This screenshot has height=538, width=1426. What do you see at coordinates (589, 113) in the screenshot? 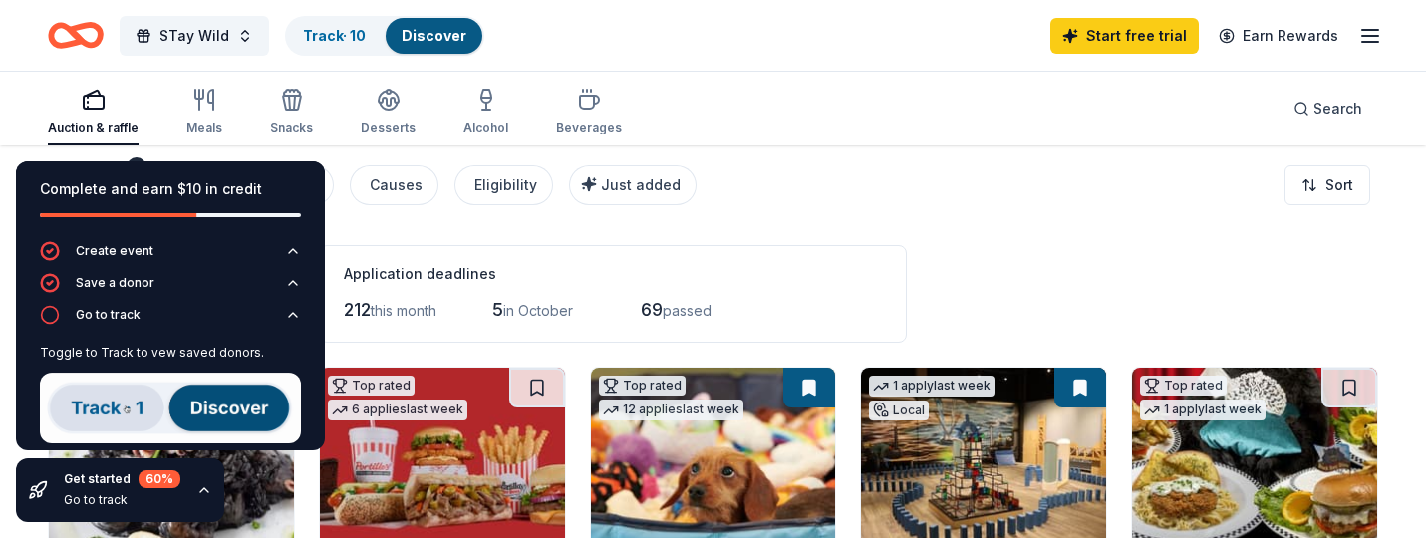
I see `button: Beverages` at bounding box center [589, 113].